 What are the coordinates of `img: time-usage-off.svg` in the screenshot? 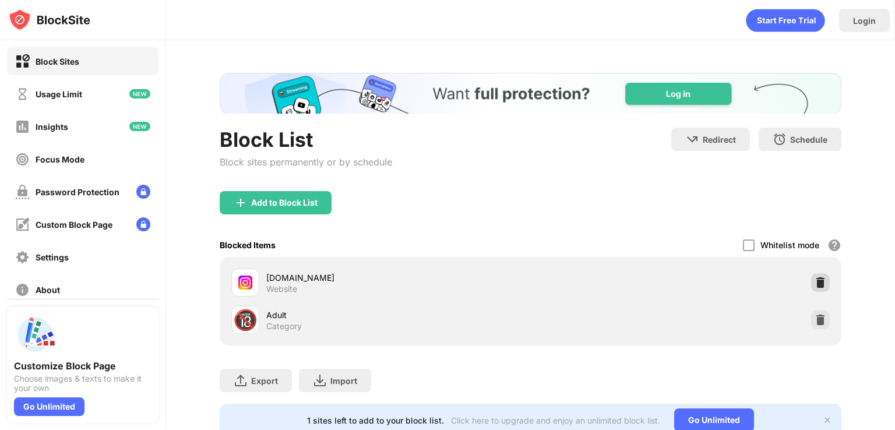 It's located at (22, 94).